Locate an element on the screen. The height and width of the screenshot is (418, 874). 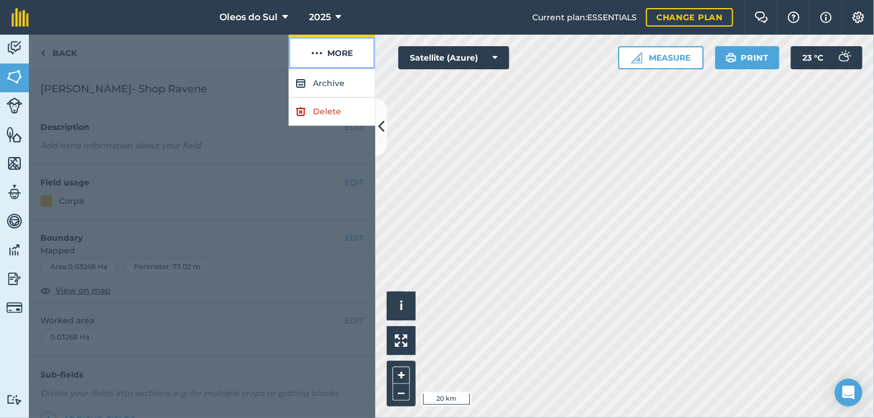
button: i is located at coordinates (401, 306).